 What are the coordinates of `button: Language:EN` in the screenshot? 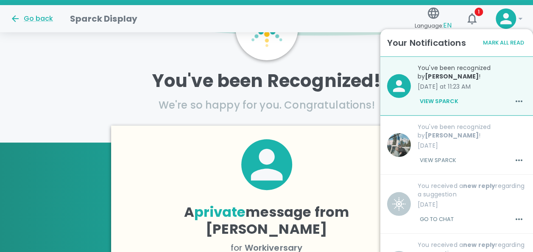 It's located at (433, 19).